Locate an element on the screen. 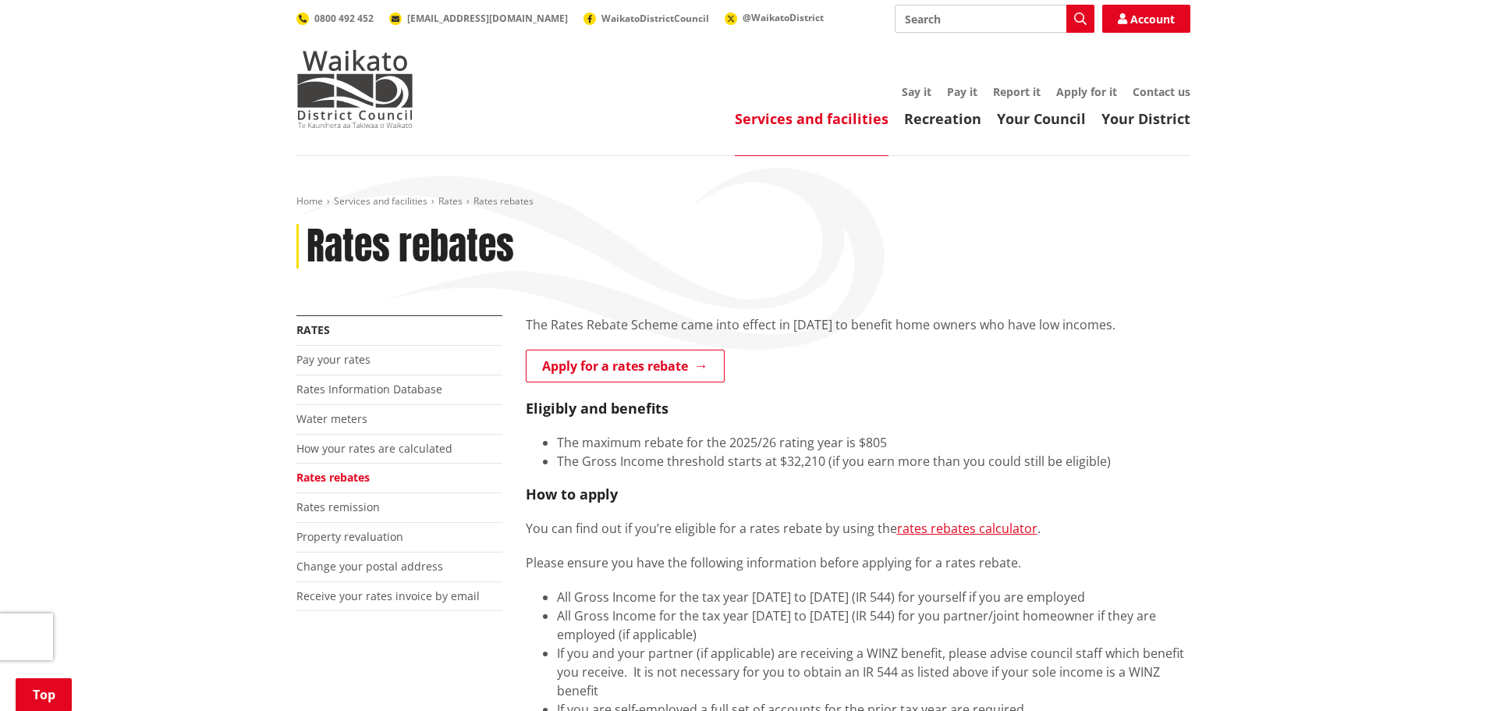 The width and height of the screenshot is (1486, 711). input: Search input is located at coordinates (995, 19).